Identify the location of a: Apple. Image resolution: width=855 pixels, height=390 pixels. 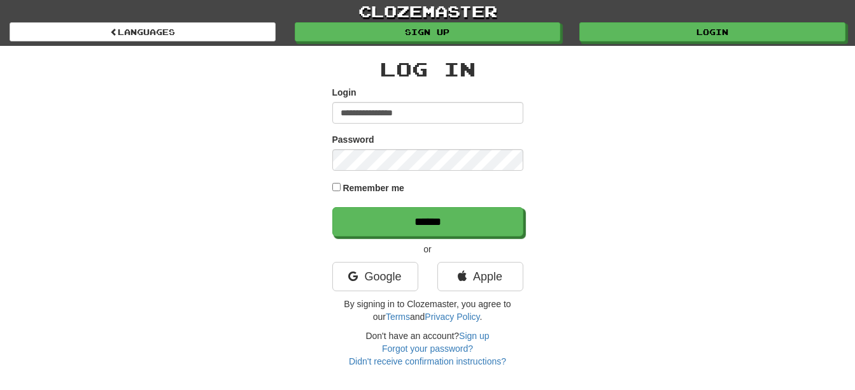
(480, 276).